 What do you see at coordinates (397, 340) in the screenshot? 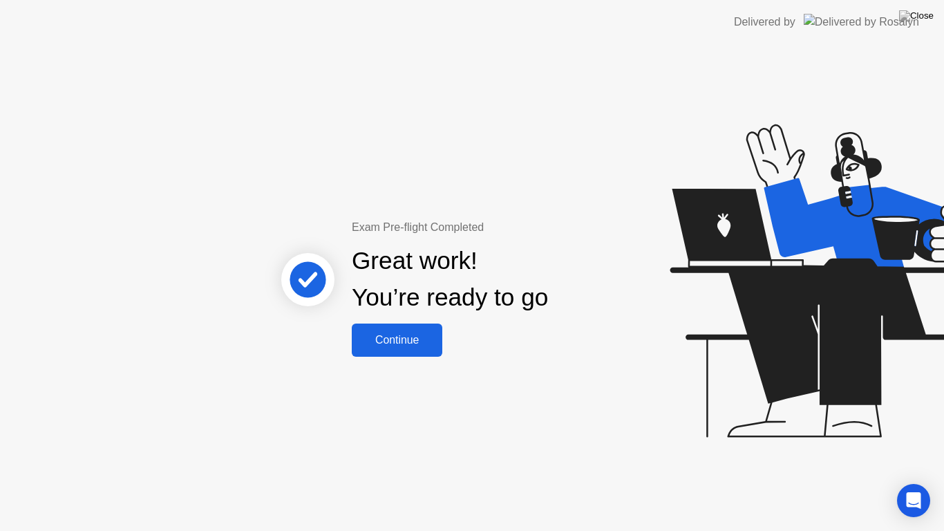
I see `button: Continue` at bounding box center [397, 340].